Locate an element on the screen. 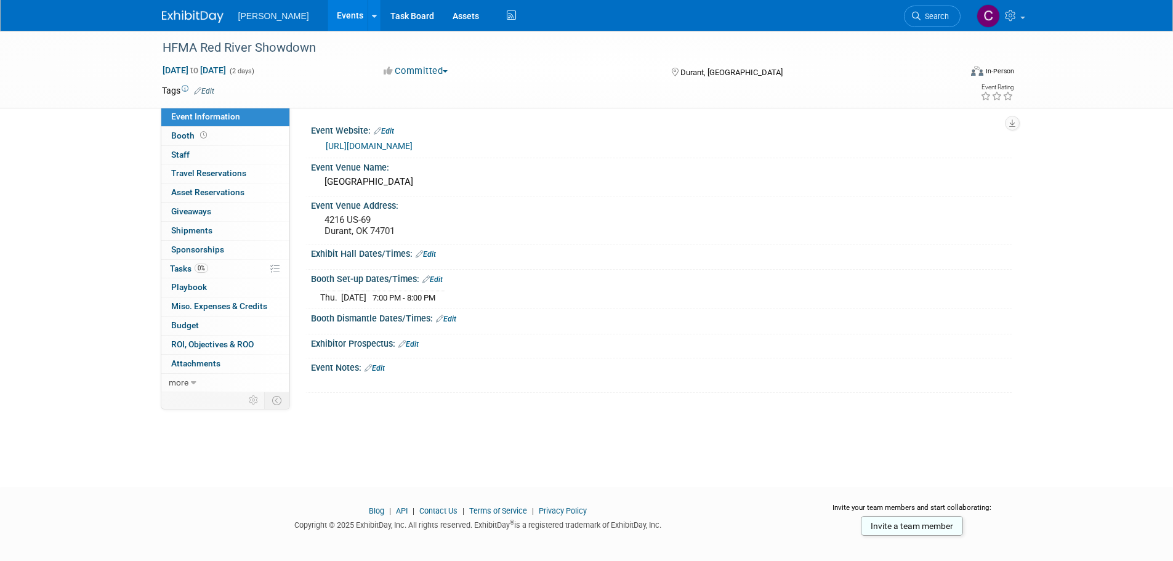 Image resolution: width=1173 pixels, height=561 pixels. a: Tasks0% is located at coordinates (225, 269).